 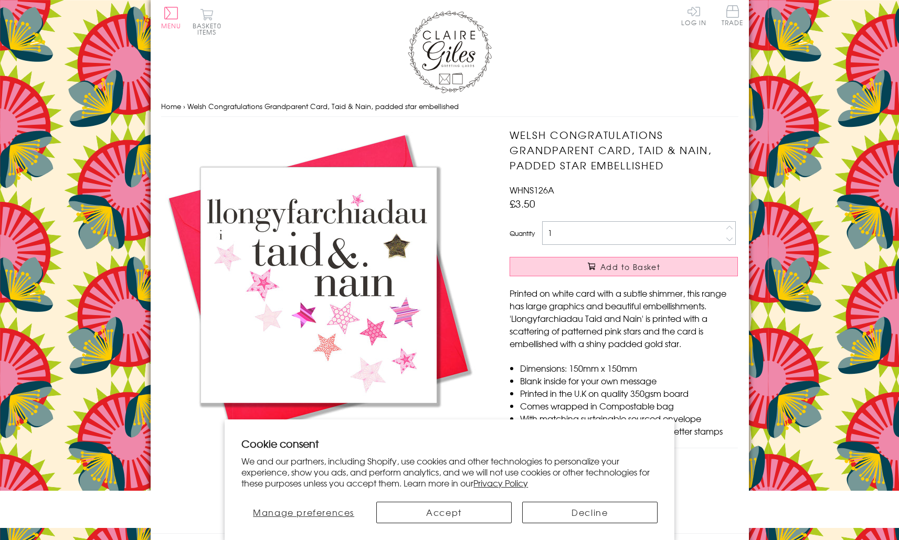 I want to click on button: Manage preferences, so click(x=303, y=513).